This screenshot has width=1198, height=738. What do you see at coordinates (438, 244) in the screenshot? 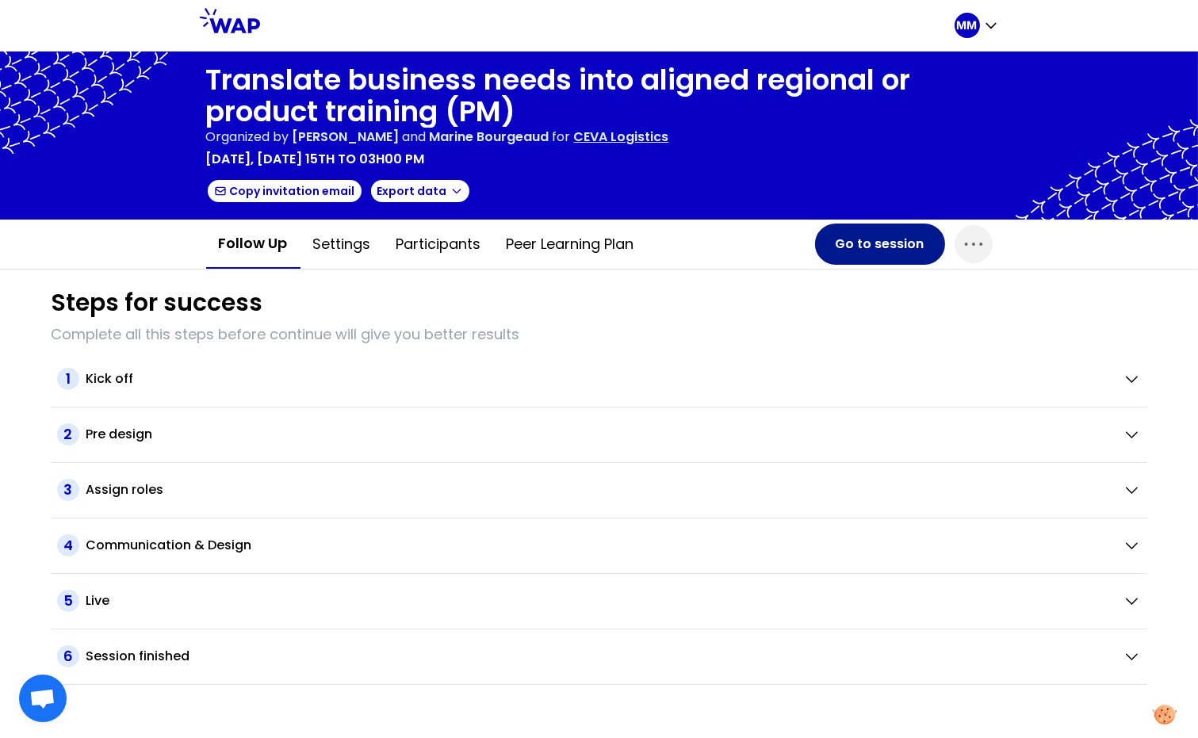
I see `button: Participants` at bounding box center [438, 244].